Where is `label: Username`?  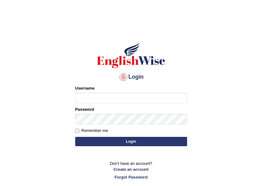 label: Username is located at coordinates (85, 88).